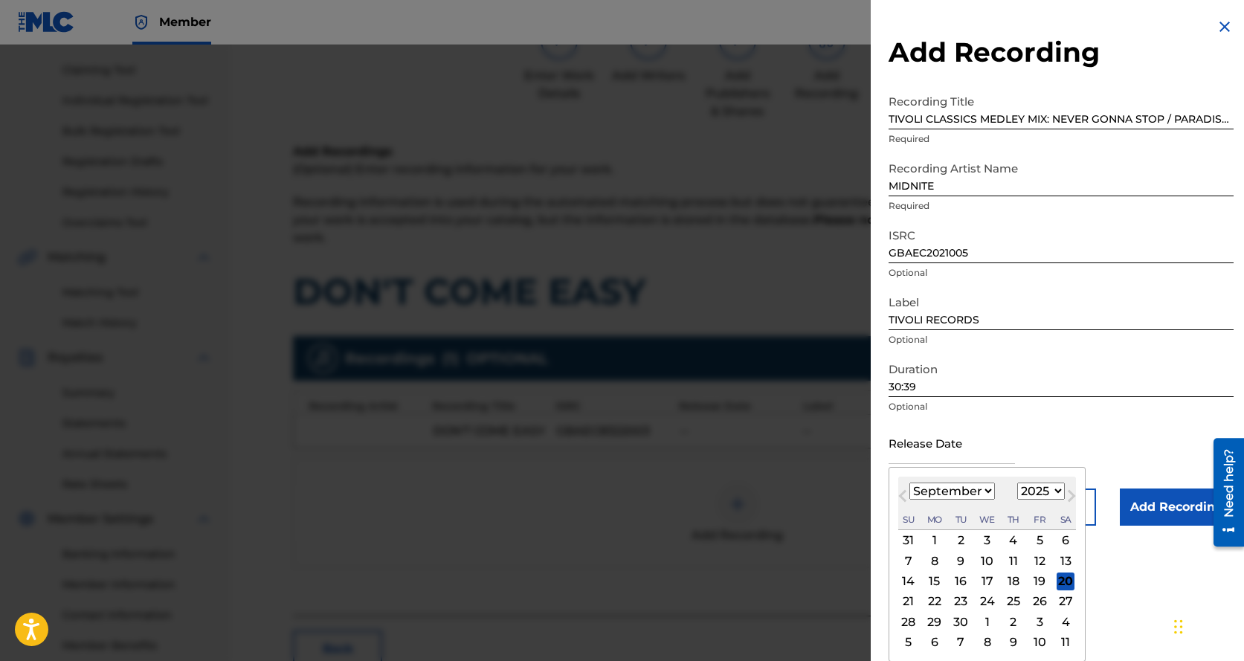  What do you see at coordinates (1179, 627) in the screenshot?
I see `div: Drag` at bounding box center [1179, 627].